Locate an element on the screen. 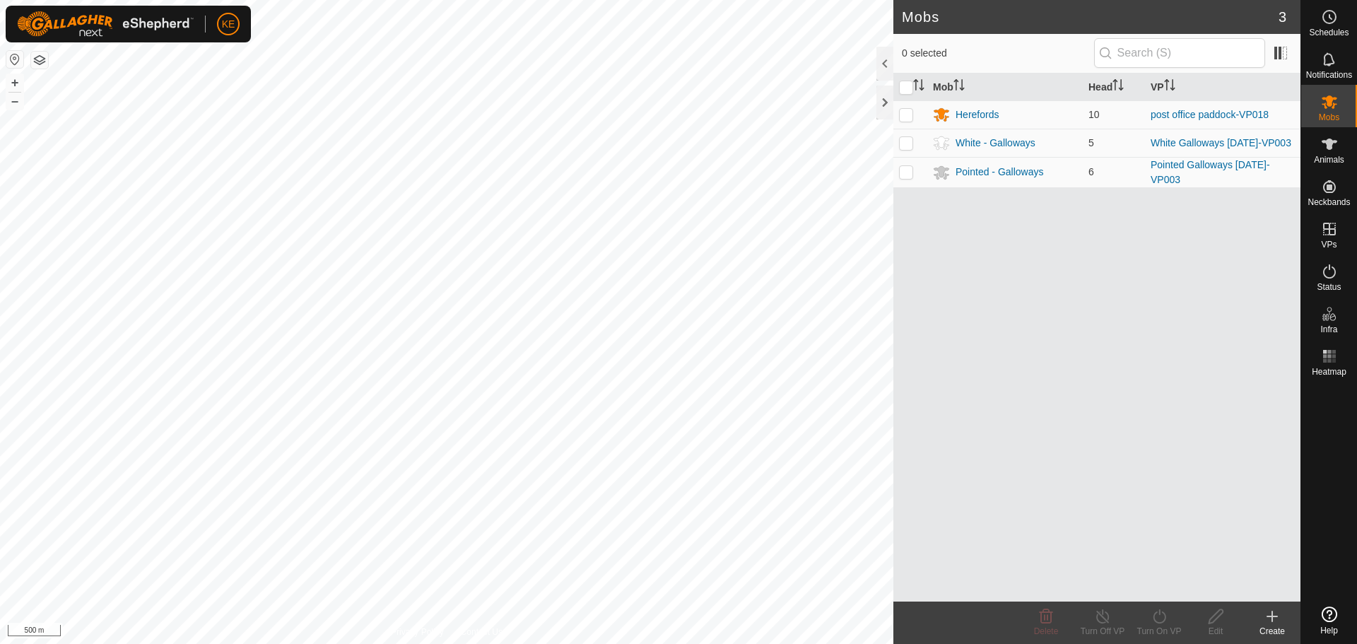  a: post office paddock-VP018 is located at coordinates (1209, 114).